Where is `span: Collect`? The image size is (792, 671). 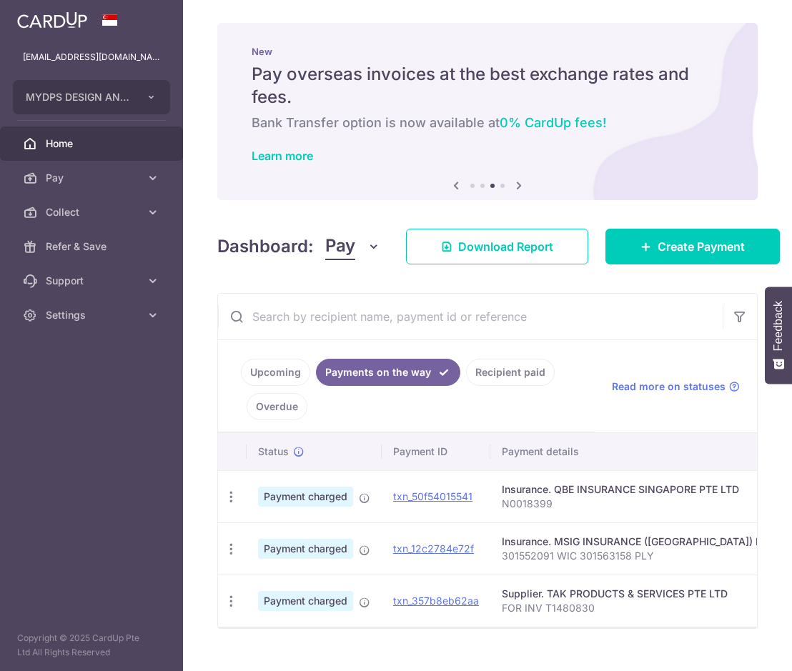 span: Collect is located at coordinates (93, 212).